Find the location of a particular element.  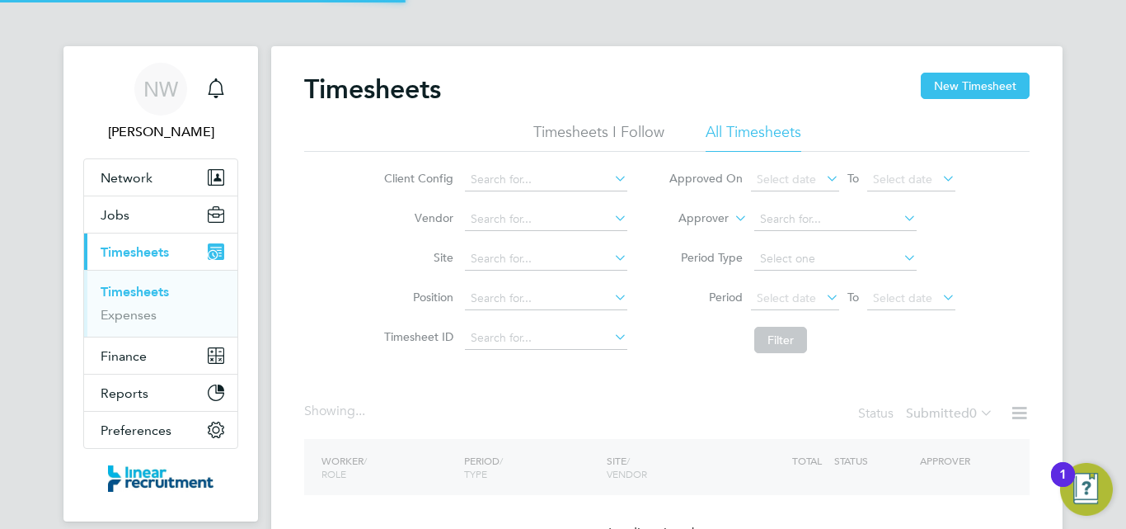

button: Reports is located at coordinates (161, 392).